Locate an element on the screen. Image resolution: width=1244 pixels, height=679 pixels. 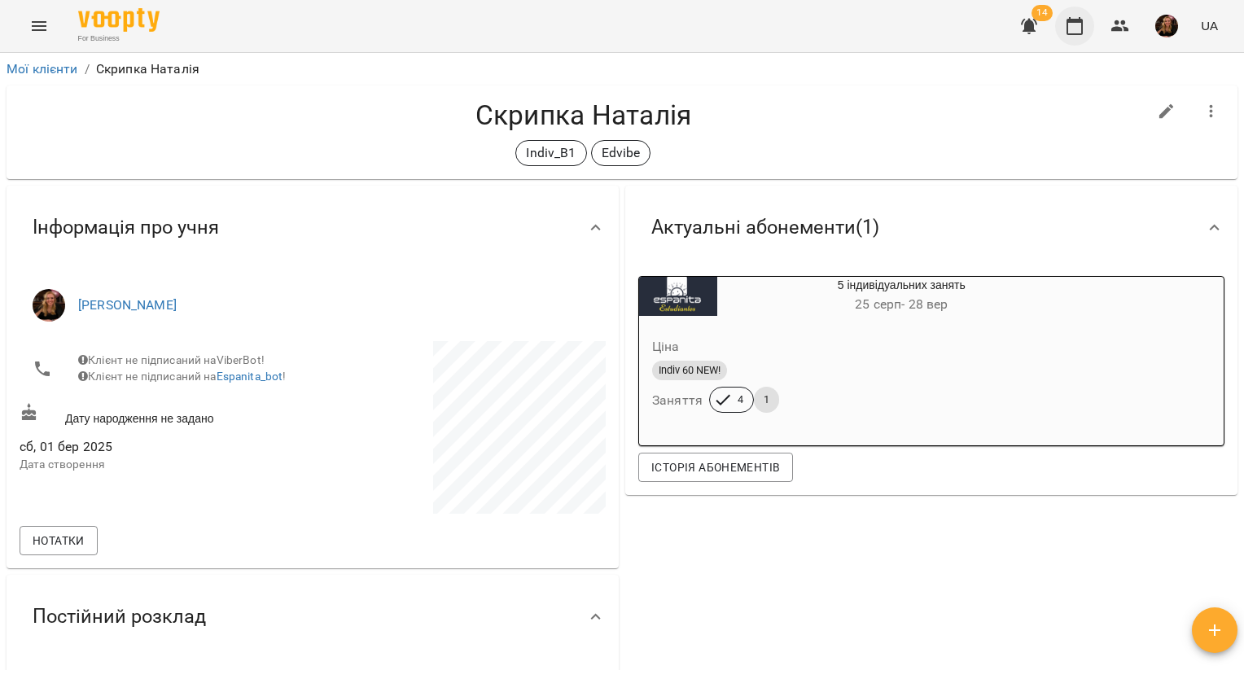
h4: Скрипка Наталія is located at coordinates (583, 115).